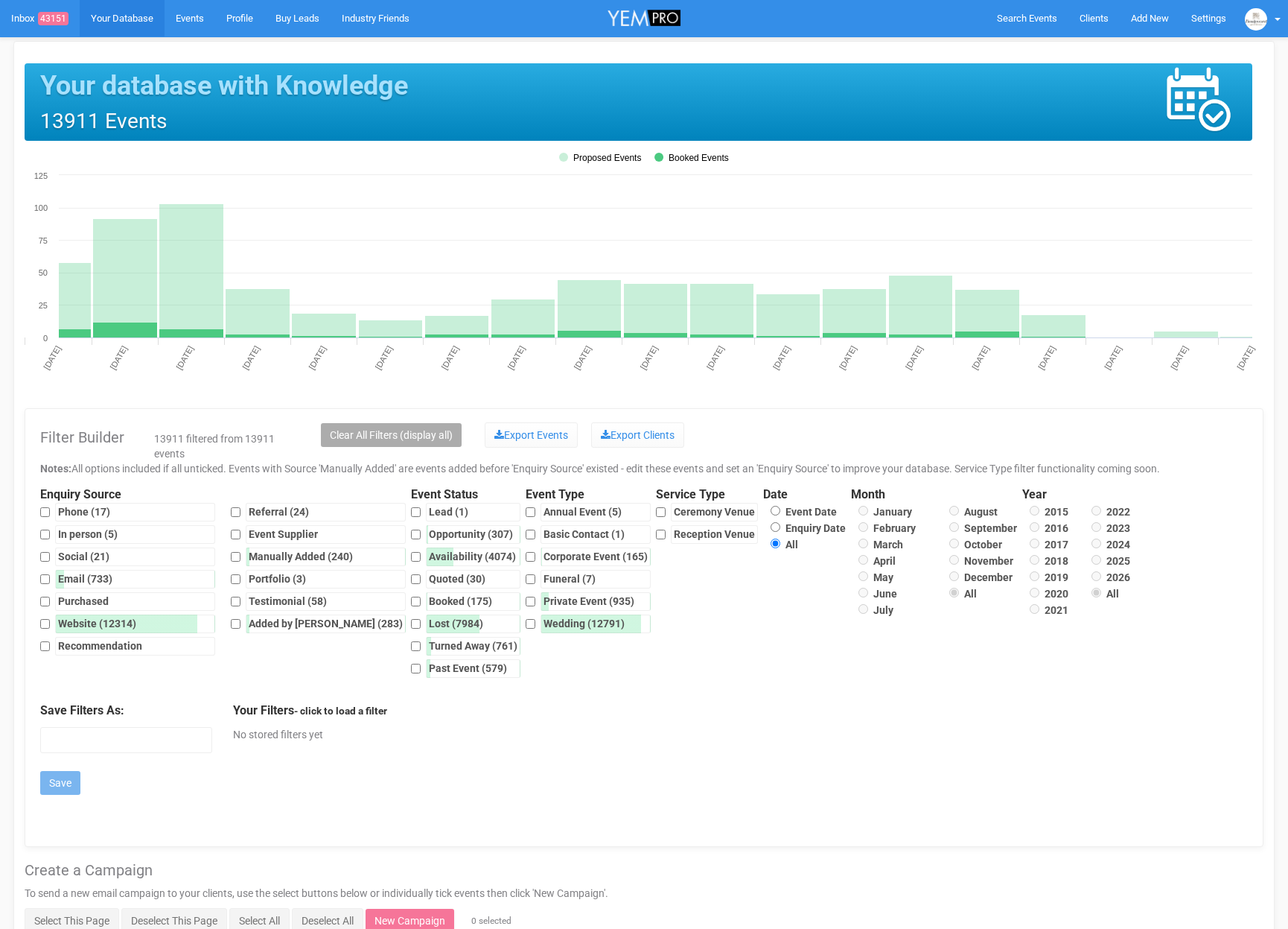 The width and height of the screenshot is (1288, 929). I want to click on label: 2024, so click(1107, 544).